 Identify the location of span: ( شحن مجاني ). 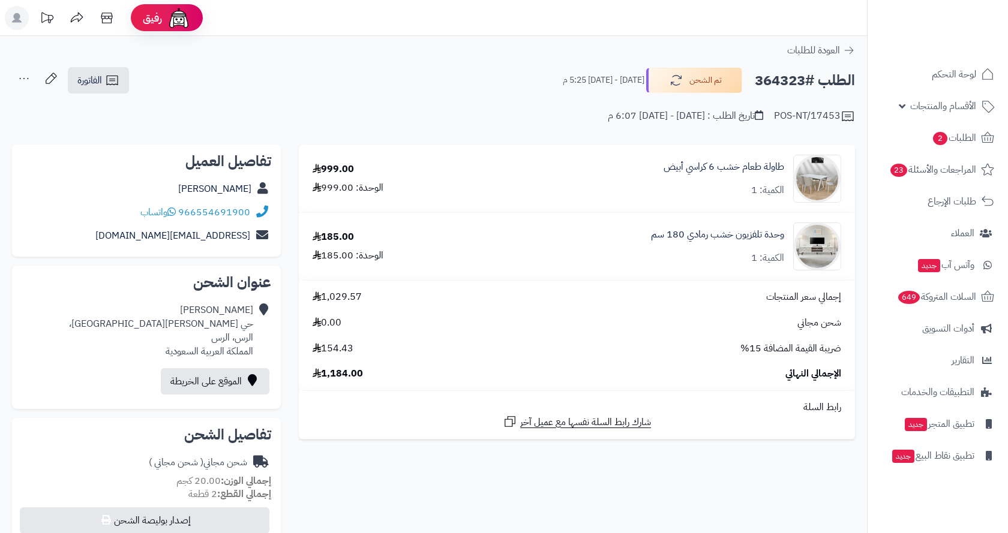
(176, 463).